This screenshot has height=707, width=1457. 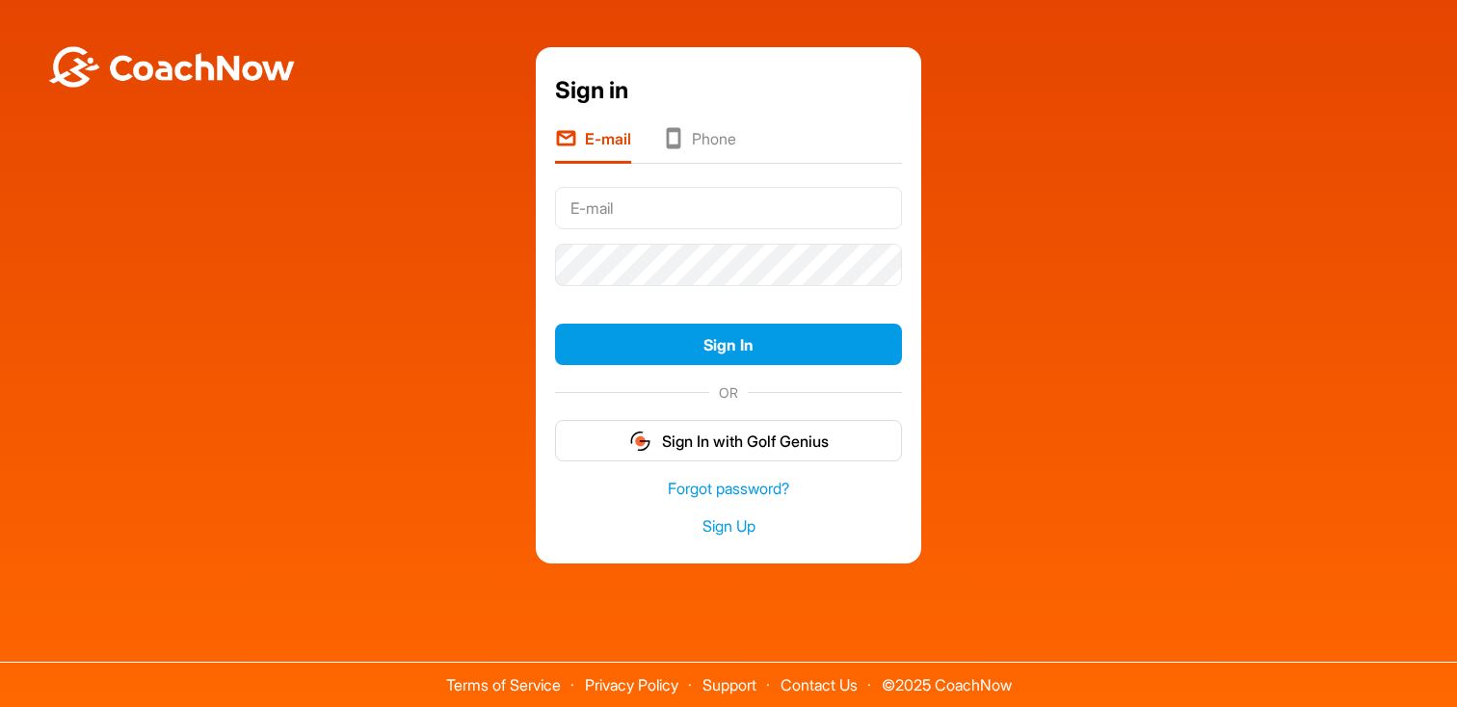 What do you see at coordinates (729, 440) in the screenshot?
I see `button: Sign In with Golf Genius` at bounding box center [729, 440].